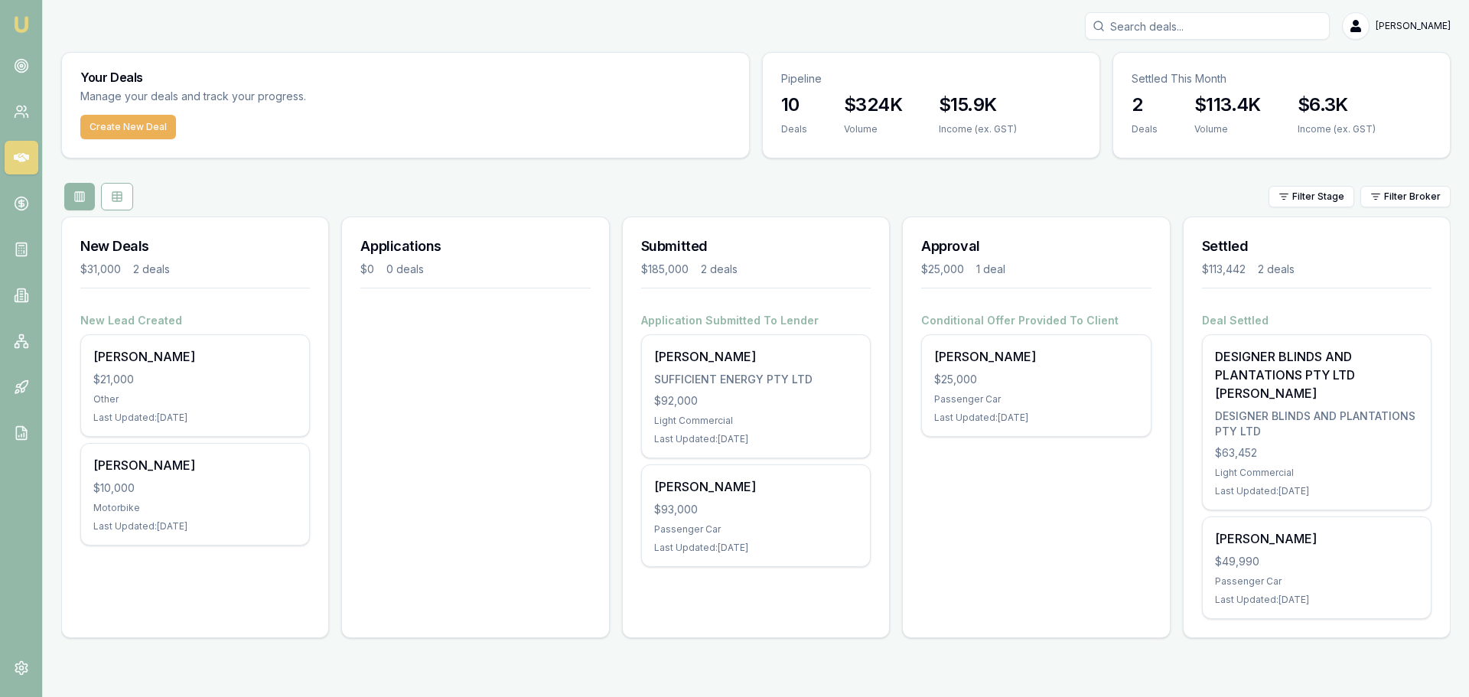 Image resolution: width=1469 pixels, height=697 pixels. Describe the element at coordinates (195, 246) in the screenshot. I see `h3: New Deals` at that location.